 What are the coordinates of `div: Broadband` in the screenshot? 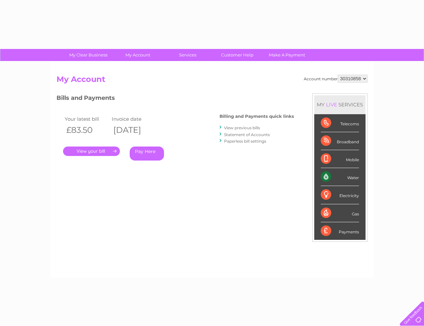 It's located at (339, 141).